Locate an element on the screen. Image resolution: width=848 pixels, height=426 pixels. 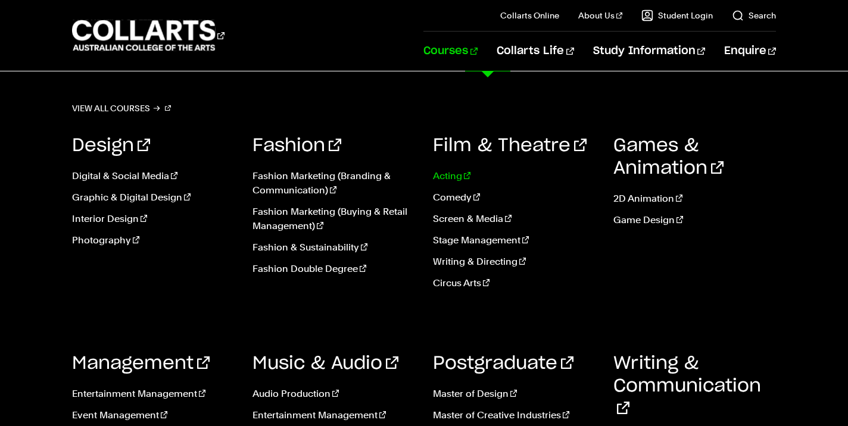
a: Stage Management is located at coordinates (514, 241).